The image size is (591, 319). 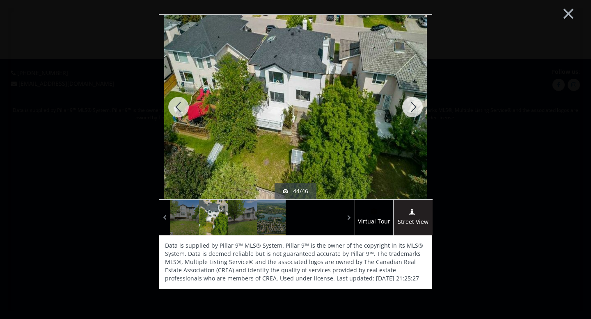 What do you see at coordinates (374, 212) in the screenshot?
I see `img: virtual tour icon` at bounding box center [374, 212].